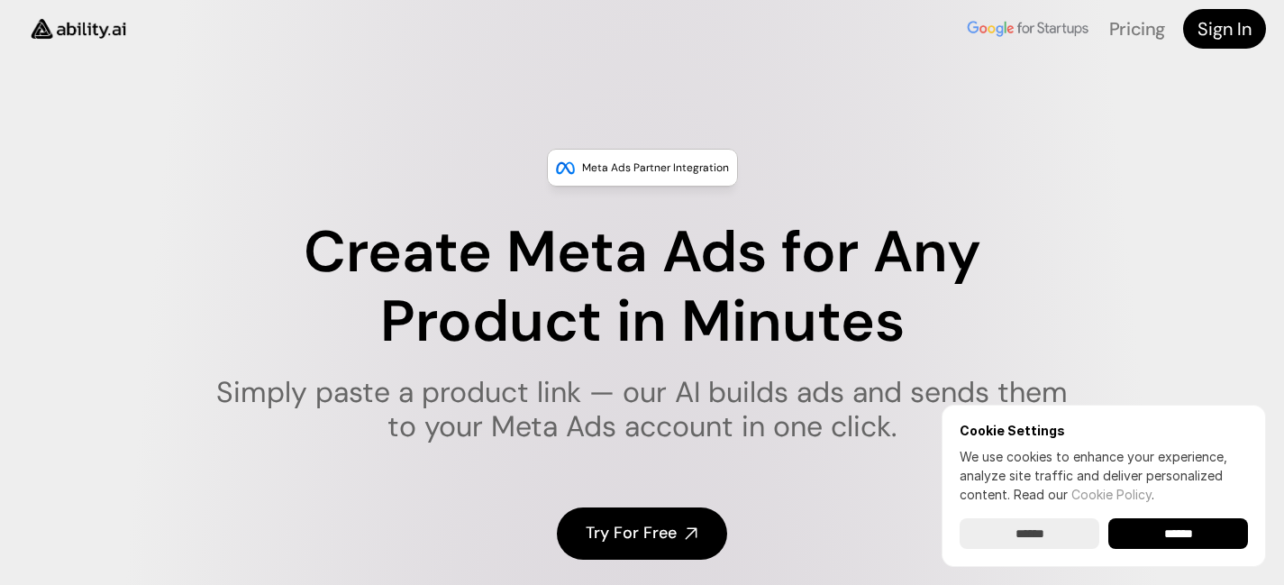  What do you see at coordinates (1104, 430) in the screenshot?
I see `h6: Cookie Settings` at bounding box center [1104, 430].